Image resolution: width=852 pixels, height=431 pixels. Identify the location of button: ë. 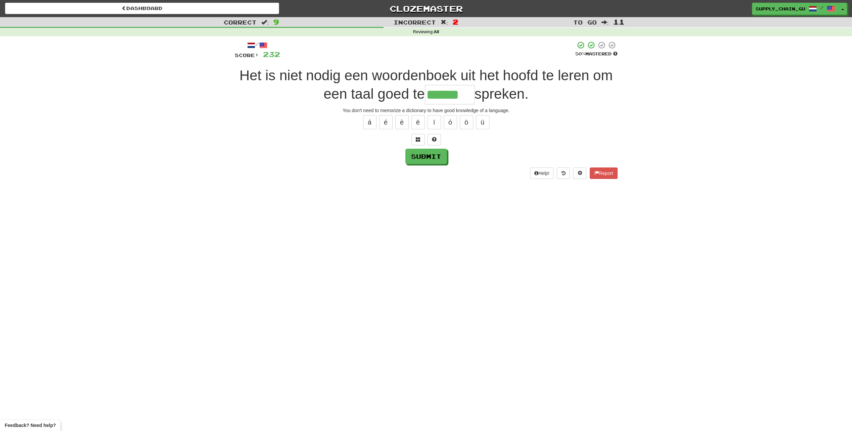
(418, 122).